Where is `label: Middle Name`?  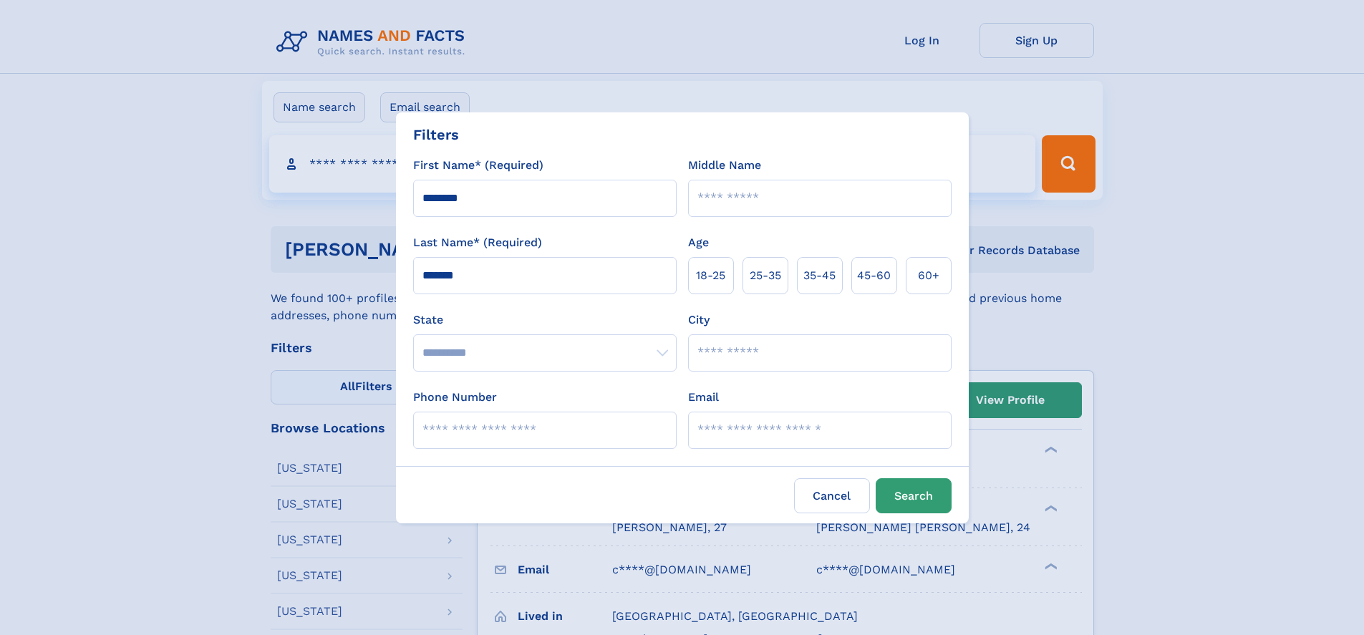
label: Middle Name is located at coordinates (725, 165).